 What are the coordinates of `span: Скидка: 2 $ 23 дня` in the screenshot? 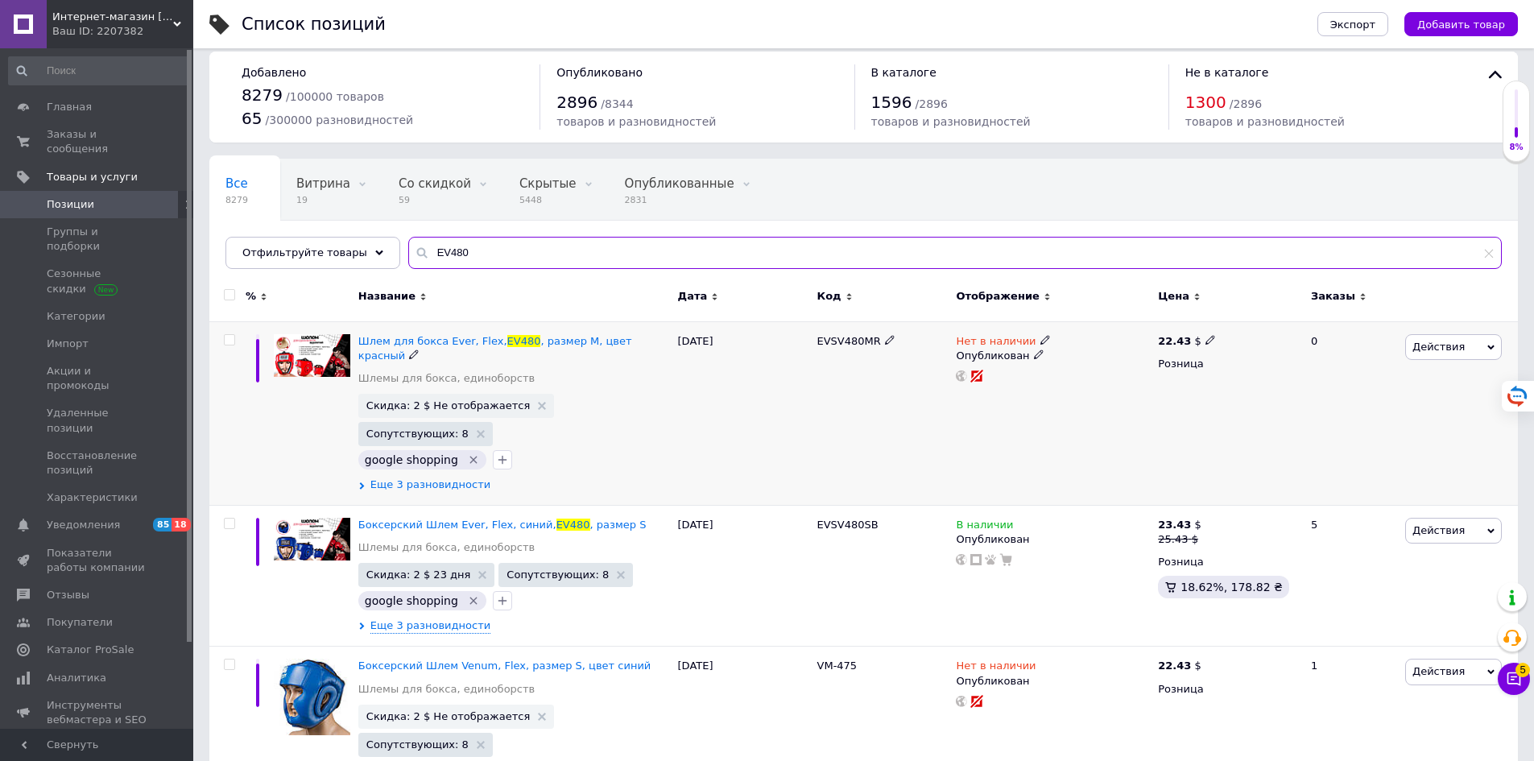 It's located at (419, 574).